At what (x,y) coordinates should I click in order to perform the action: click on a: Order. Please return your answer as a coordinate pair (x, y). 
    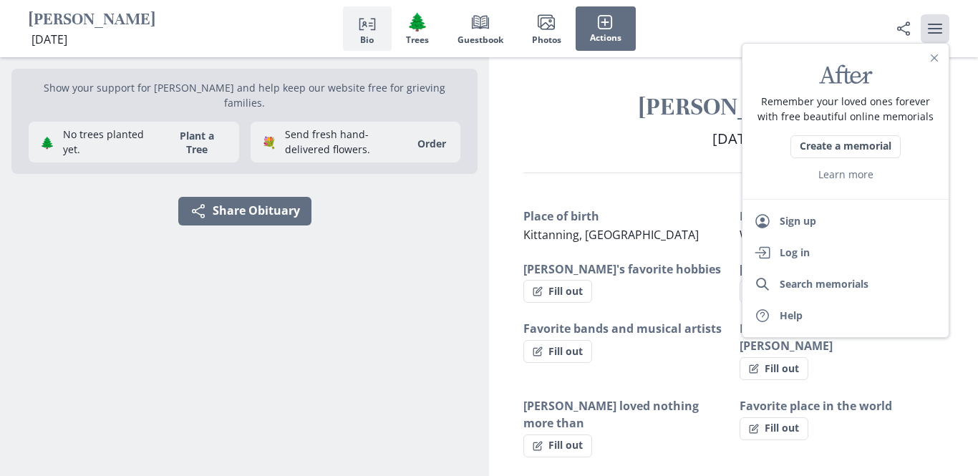
    Looking at the image, I should click on (432, 143).